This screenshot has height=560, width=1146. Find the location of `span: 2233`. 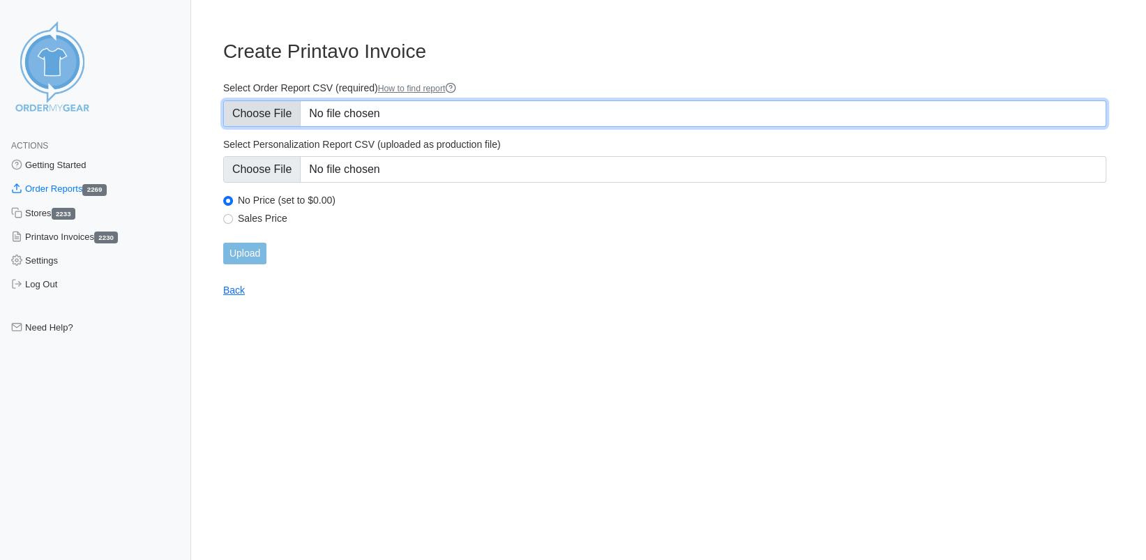

span: 2233 is located at coordinates (63, 213).